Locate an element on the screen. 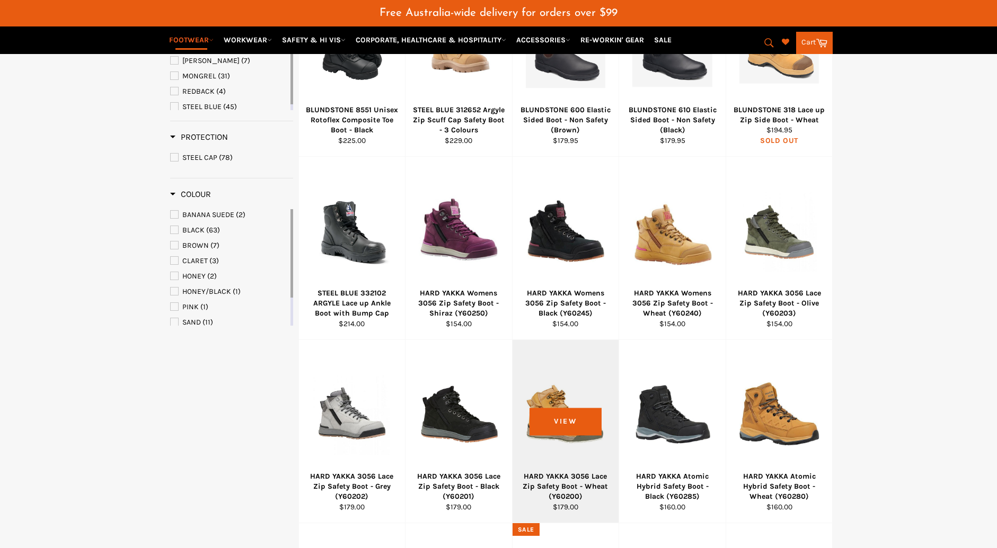 The image size is (997, 548). h3: Colour is located at coordinates (190, 194).